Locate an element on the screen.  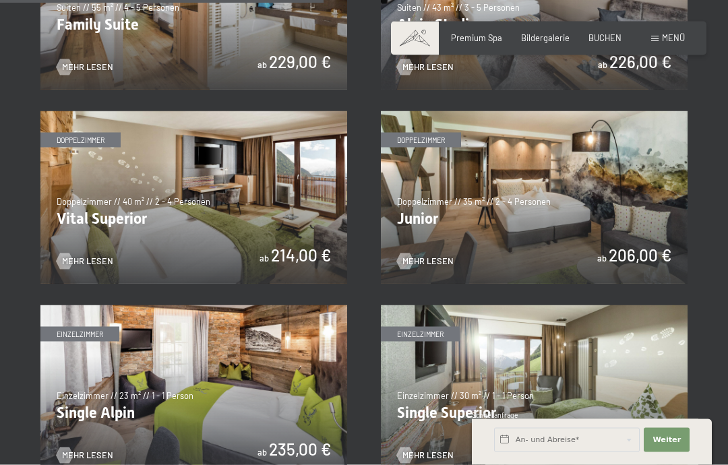
a: Bildergalerie is located at coordinates (545, 38).